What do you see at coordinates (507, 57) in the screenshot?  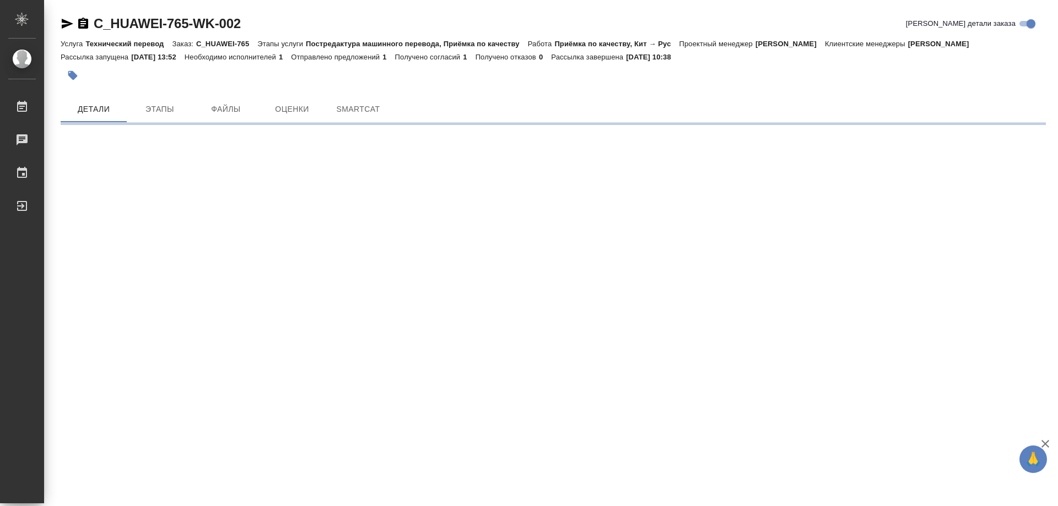 I see `p: Получено отказов` at bounding box center [507, 57].